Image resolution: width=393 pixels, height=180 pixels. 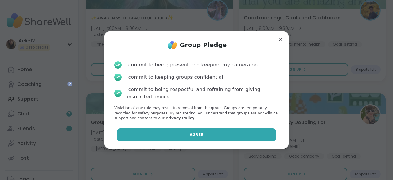 I want to click on span: Agree, so click(x=197, y=135).